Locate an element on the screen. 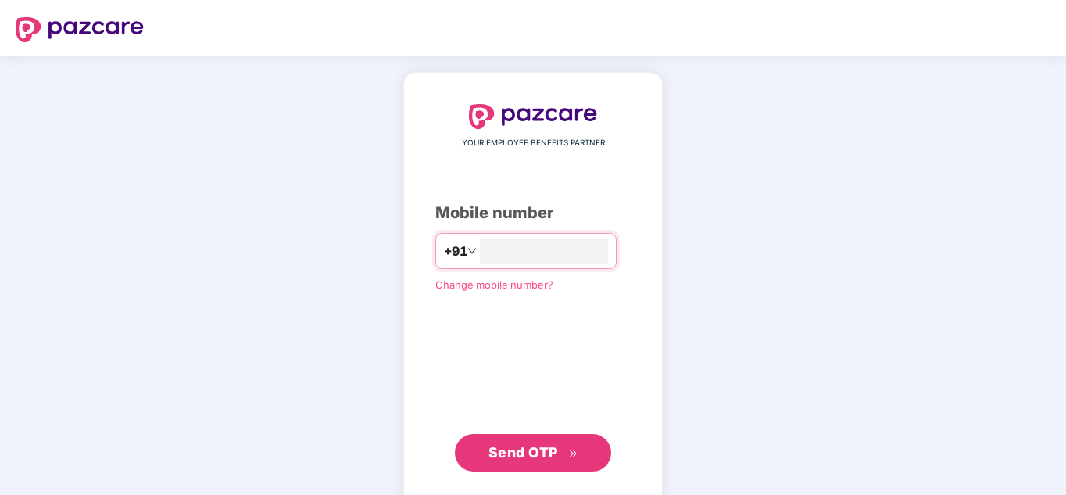  span: down is located at coordinates (472, 251).